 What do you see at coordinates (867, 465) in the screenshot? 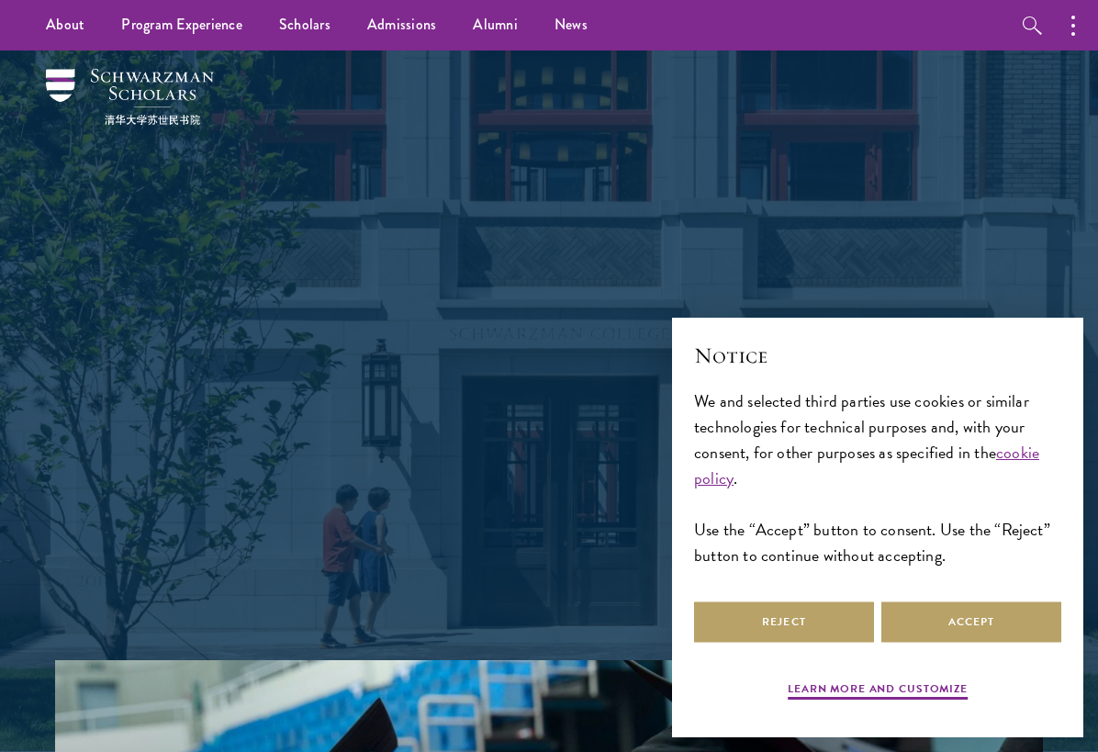
I see `a: cookie policy` at bounding box center [867, 465].